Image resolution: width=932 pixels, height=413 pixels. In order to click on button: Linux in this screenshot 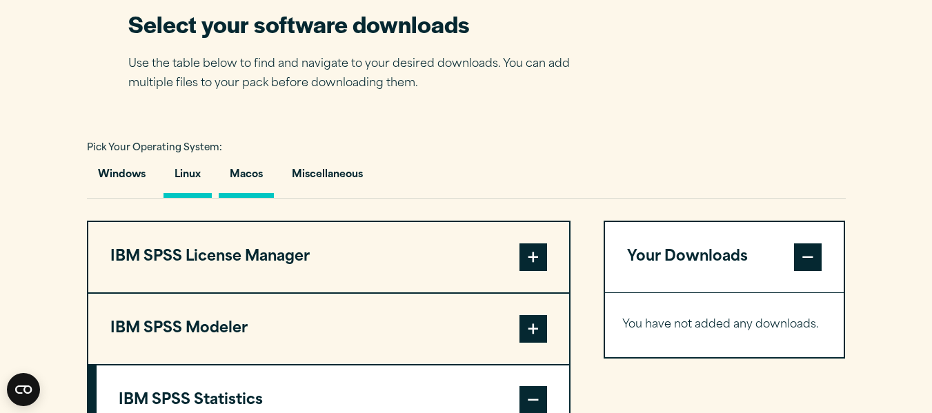, I will do `click(188, 178)`.